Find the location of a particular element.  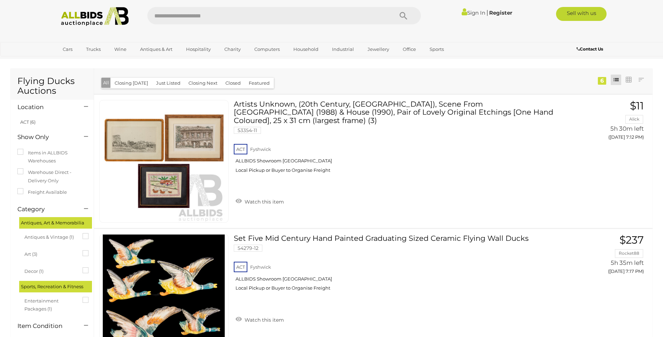

label: Items in ALLBIDS Warehouses is located at coordinates (52, 157).